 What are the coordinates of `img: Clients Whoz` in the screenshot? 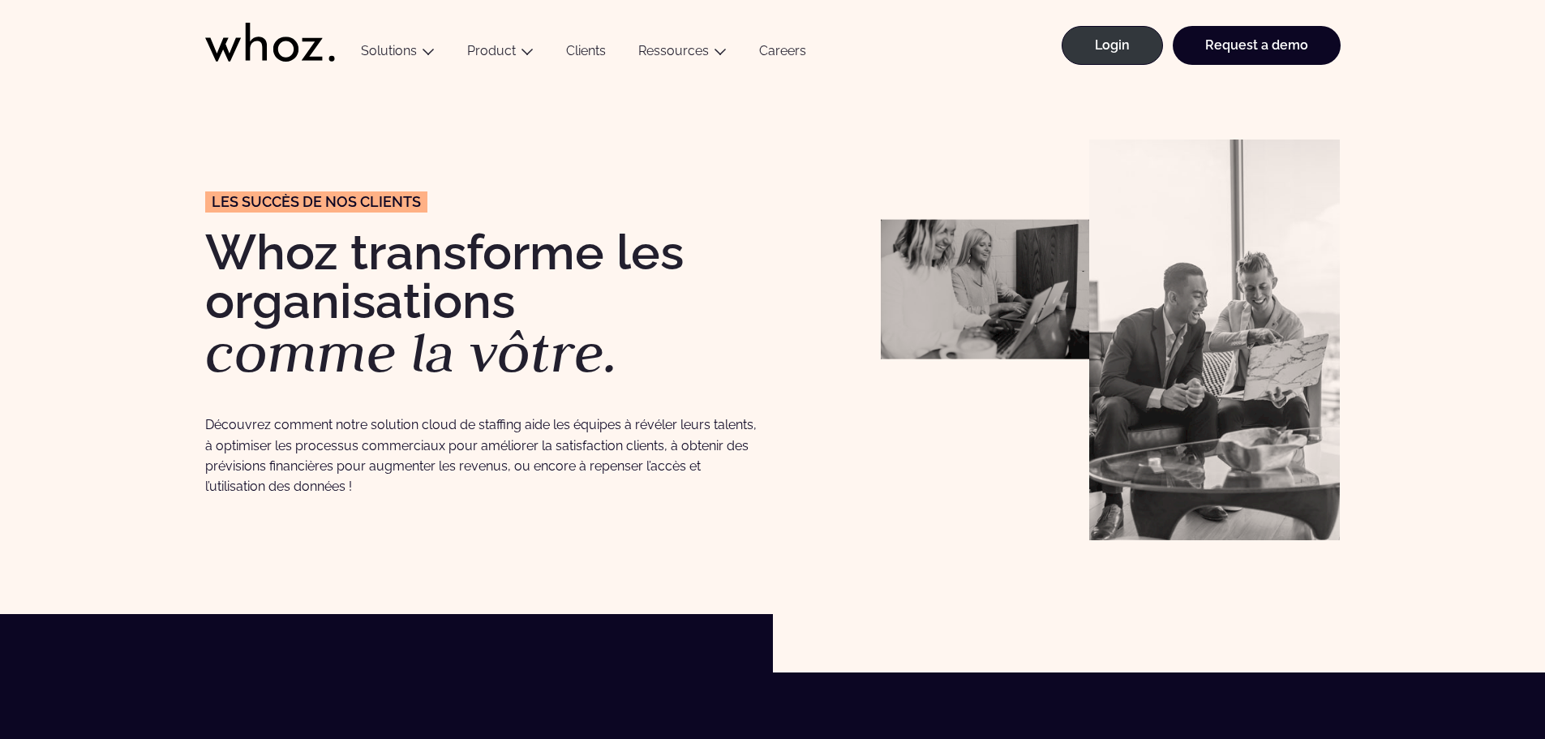 It's located at (1215, 340).